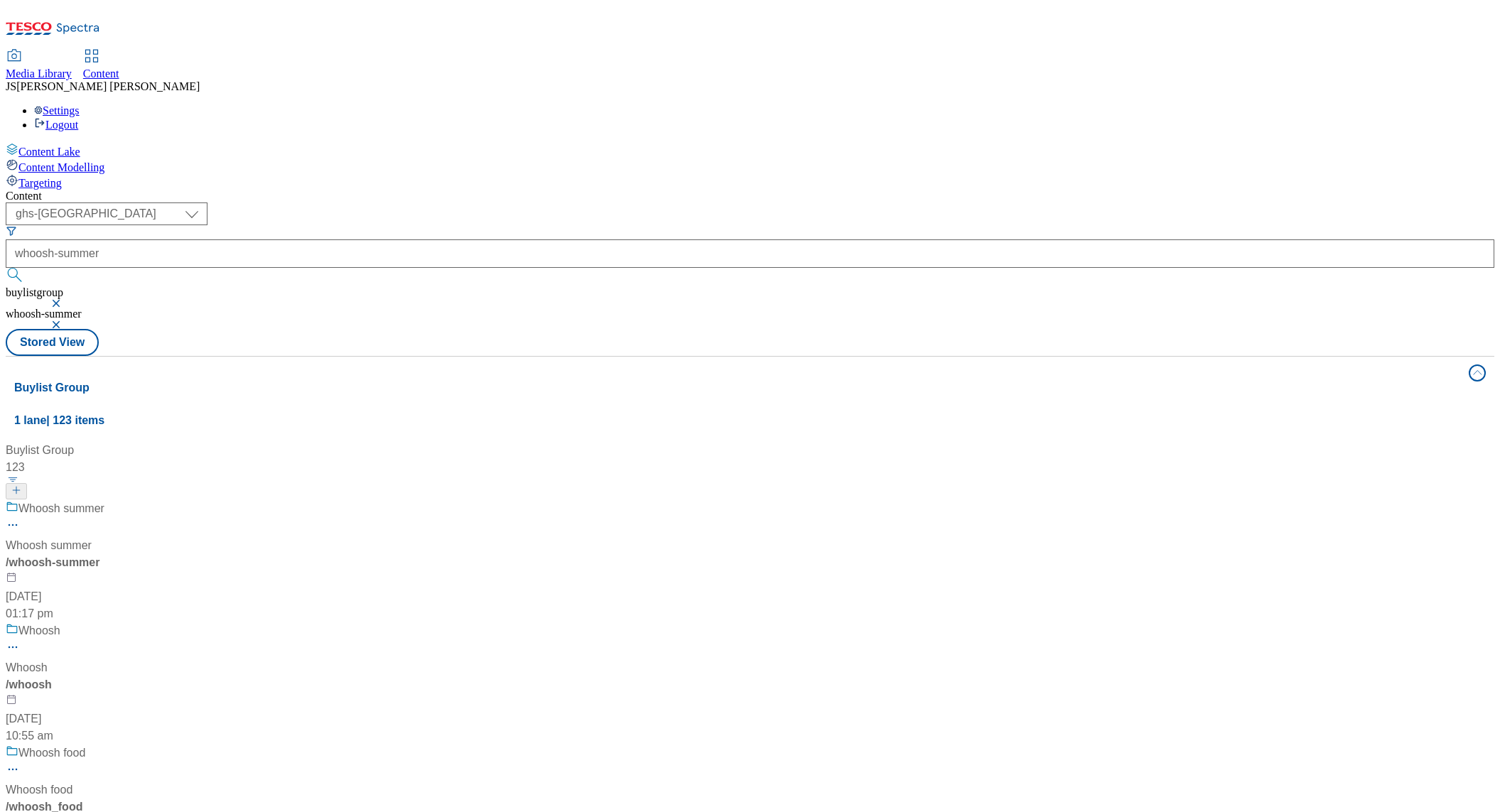  I want to click on a: Content, so click(100, 66).